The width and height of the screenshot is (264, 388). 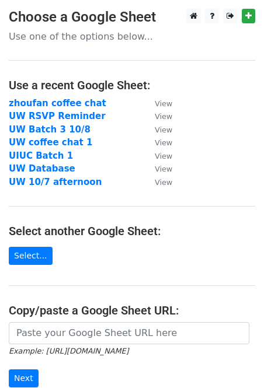 What do you see at coordinates (23, 378) in the screenshot?
I see `input: Next` at bounding box center [23, 378].